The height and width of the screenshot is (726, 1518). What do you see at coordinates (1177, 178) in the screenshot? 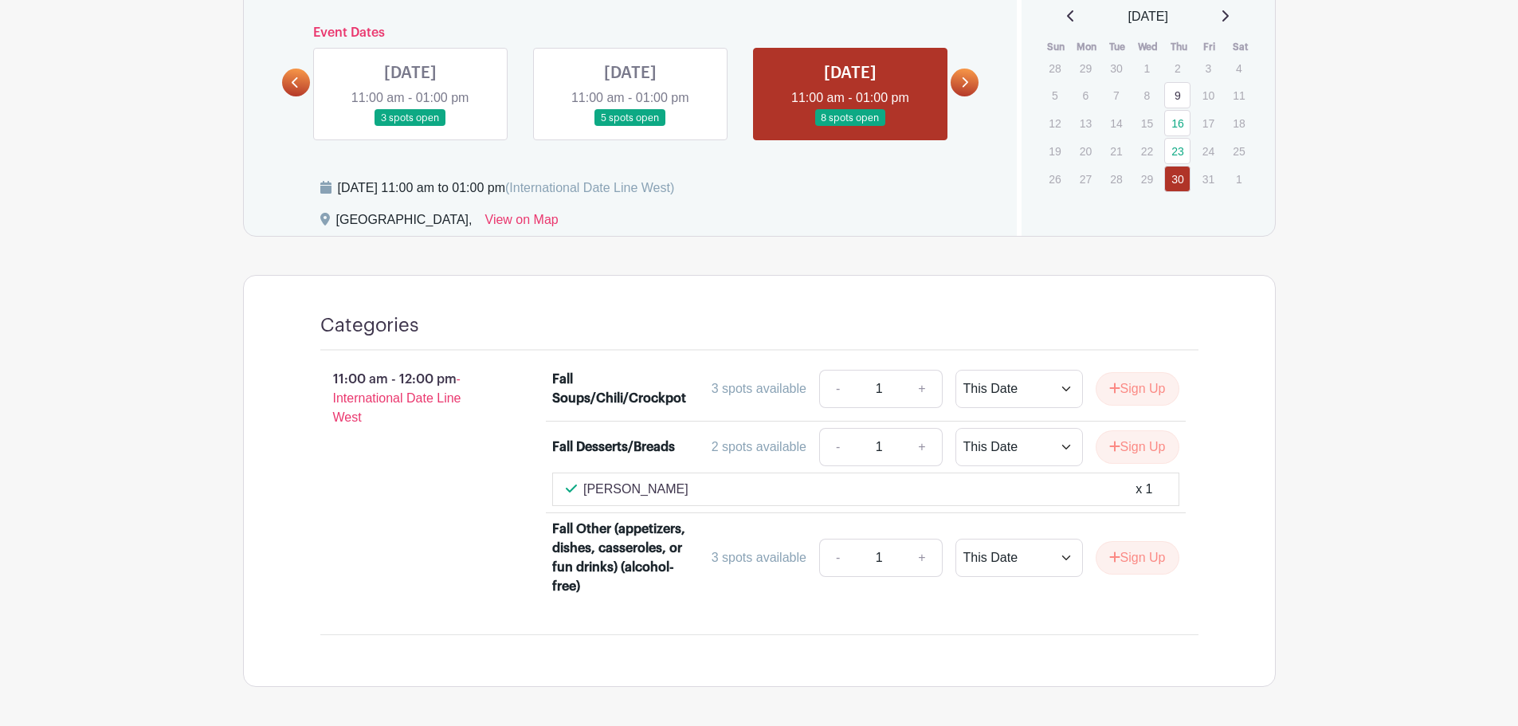
I see `a: 30` at bounding box center [1177, 178].